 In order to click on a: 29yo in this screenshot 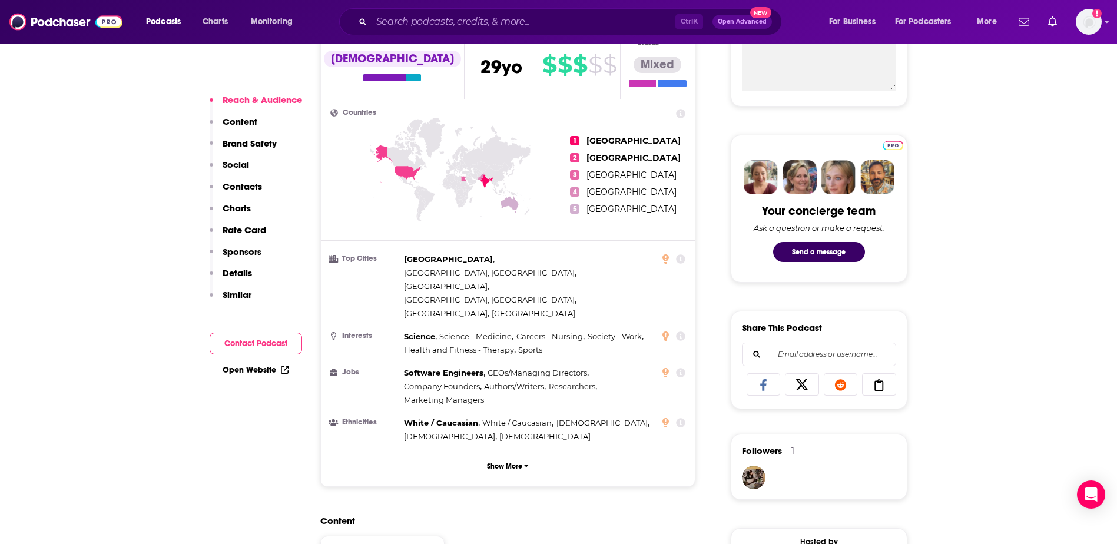, I will do `click(501, 69)`.